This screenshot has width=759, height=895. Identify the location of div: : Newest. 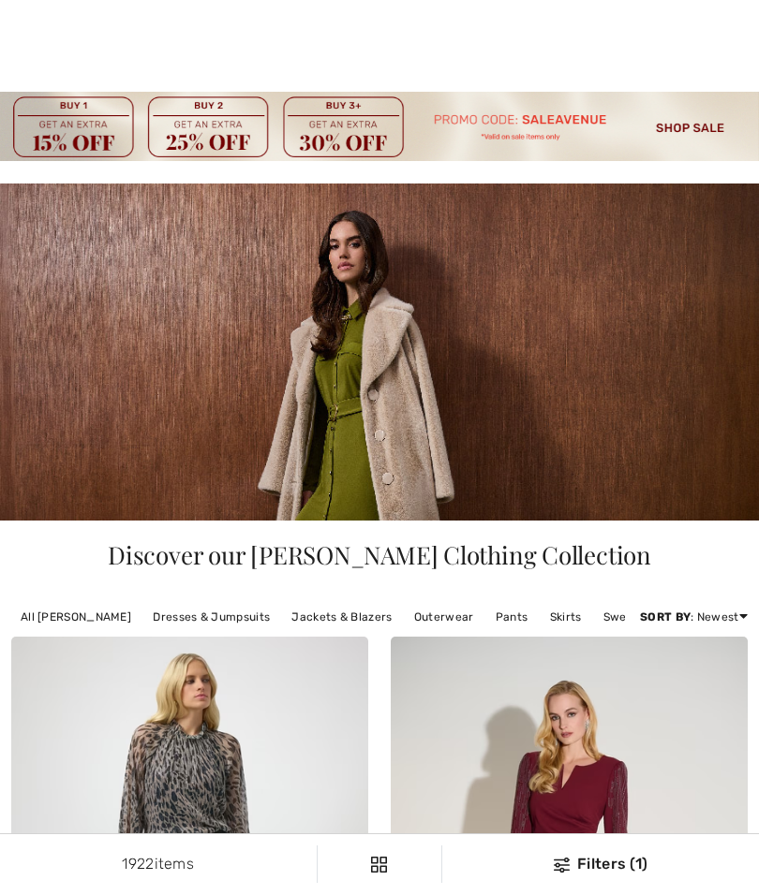
(693, 617).